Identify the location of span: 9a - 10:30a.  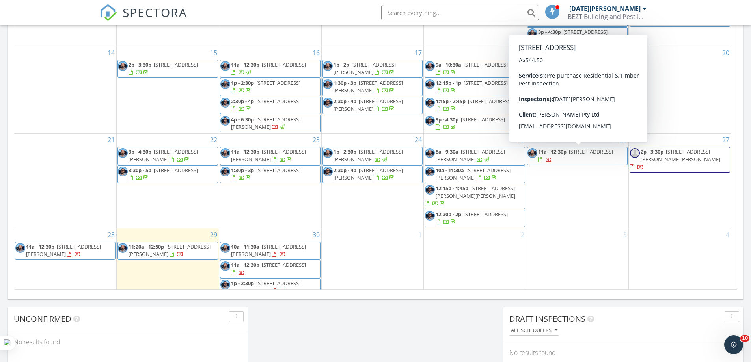
(448, 65).